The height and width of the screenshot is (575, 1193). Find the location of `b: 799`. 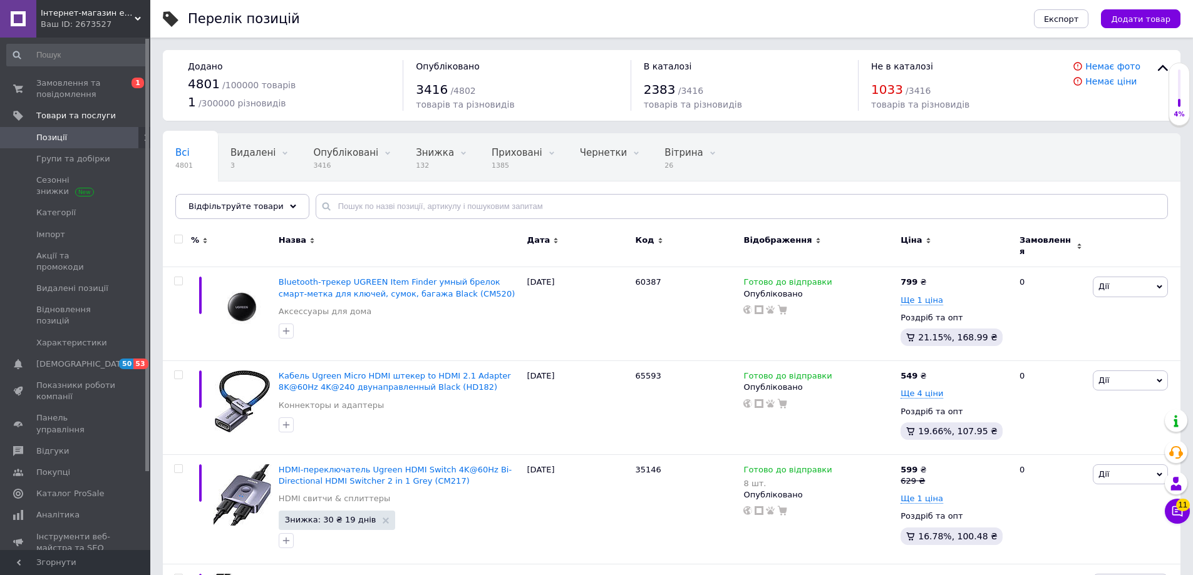

b: 799 is located at coordinates (909, 282).